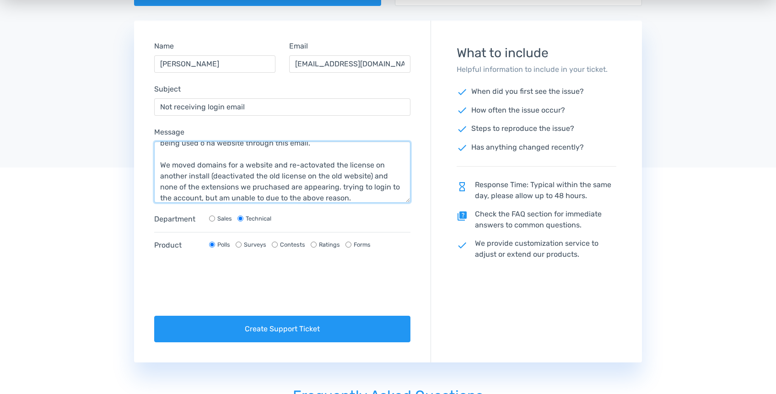 The height and width of the screenshot is (394, 776). What do you see at coordinates (168, 89) in the screenshot?
I see `label: Subject` at bounding box center [168, 89].